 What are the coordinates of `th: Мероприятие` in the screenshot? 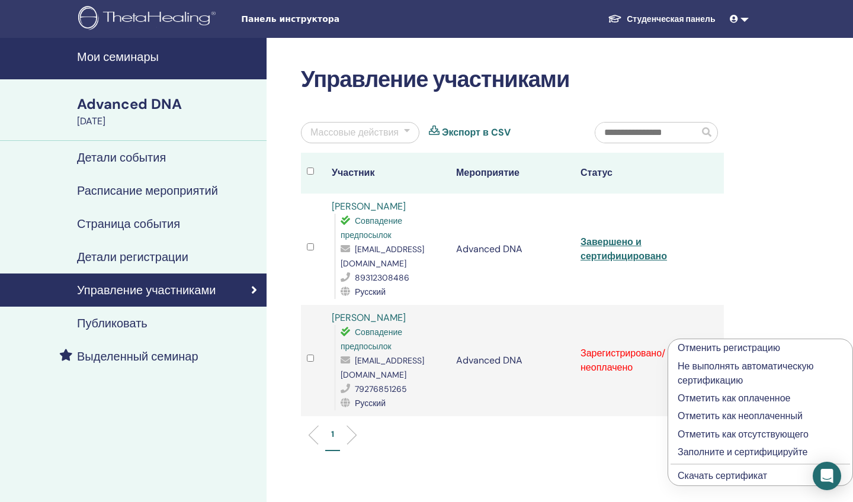 It's located at (512, 173).